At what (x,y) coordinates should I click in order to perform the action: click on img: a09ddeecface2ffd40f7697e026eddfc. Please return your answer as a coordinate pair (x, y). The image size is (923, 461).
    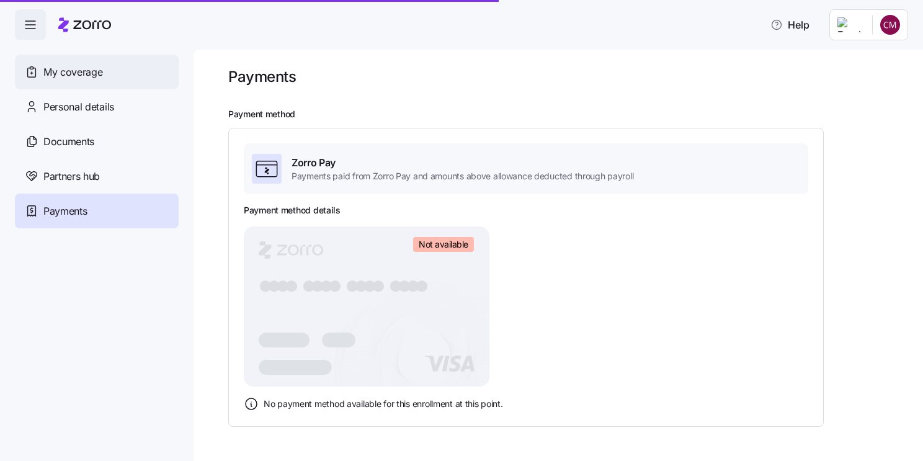
    Looking at the image, I should click on (890, 25).